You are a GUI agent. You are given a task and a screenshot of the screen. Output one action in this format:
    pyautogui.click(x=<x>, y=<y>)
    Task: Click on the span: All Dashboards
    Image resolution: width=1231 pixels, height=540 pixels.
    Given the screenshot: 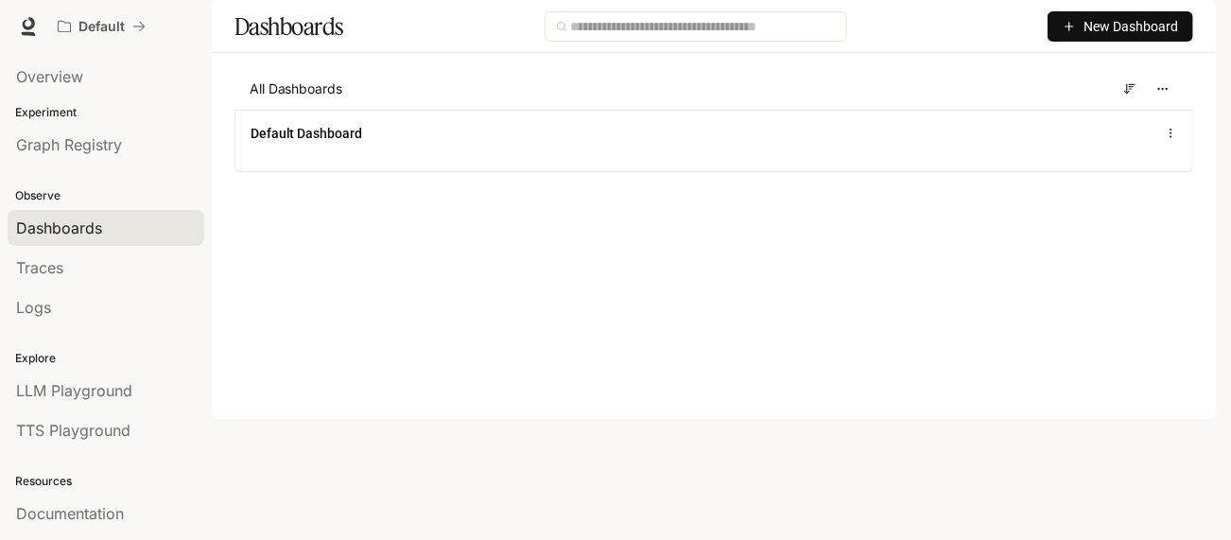 What is the action you would take?
    pyautogui.click(x=296, y=89)
    